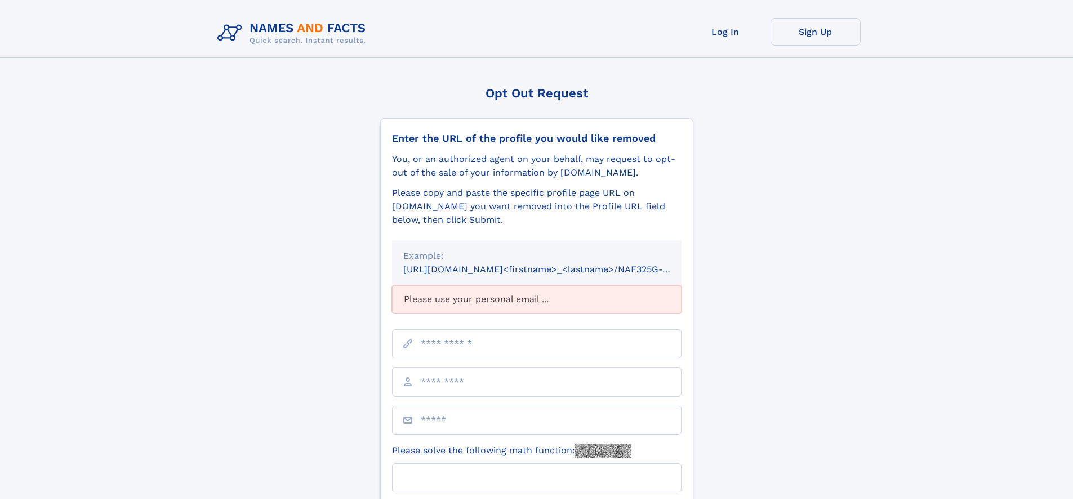 Image resolution: width=1073 pixels, height=499 pixels. What do you see at coordinates (815, 32) in the screenshot?
I see `a: Sign Up` at bounding box center [815, 32].